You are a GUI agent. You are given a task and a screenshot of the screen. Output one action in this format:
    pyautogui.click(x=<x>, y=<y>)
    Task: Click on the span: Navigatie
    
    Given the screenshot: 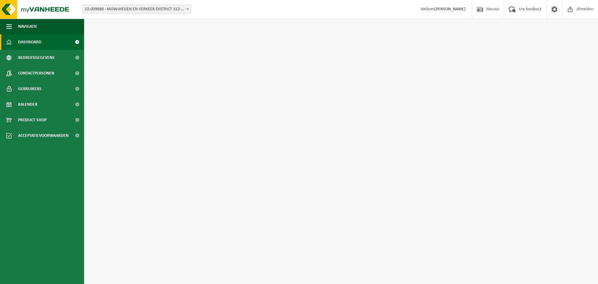 What is the action you would take?
    pyautogui.click(x=28, y=26)
    